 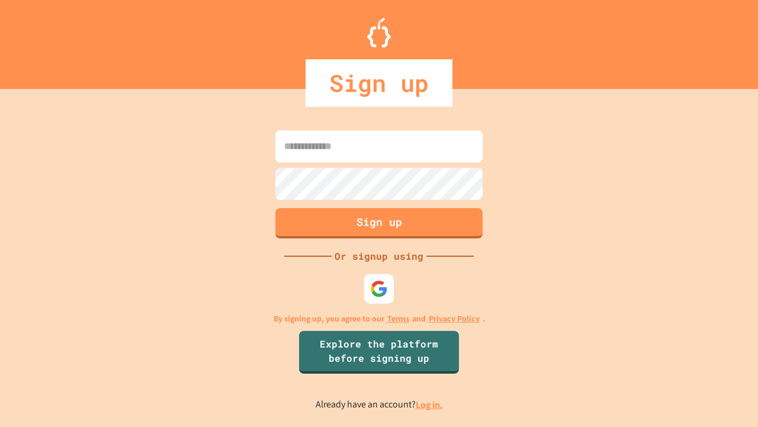 I want to click on p: By signing up, you agree to our and ., so click(x=379, y=318).